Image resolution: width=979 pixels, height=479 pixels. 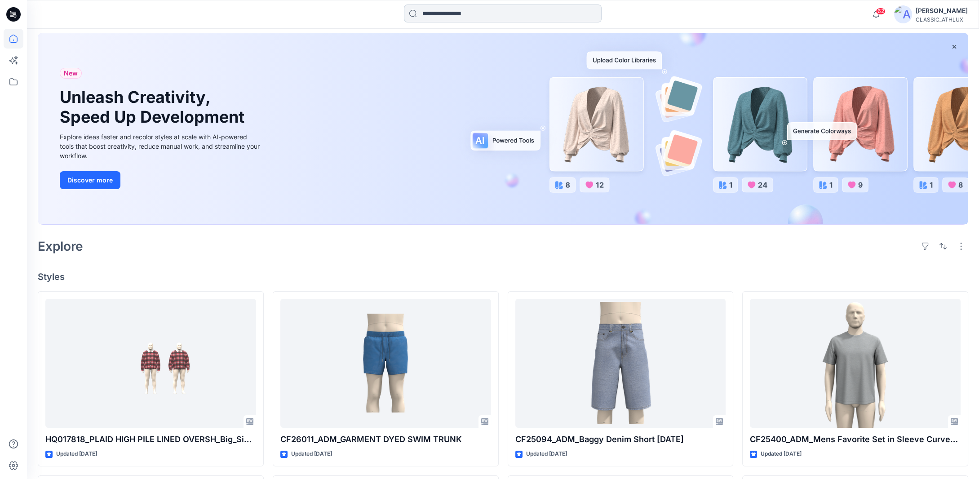 What do you see at coordinates (385, 439) in the screenshot?
I see `p: CF26011_ADM_GARMENT DYED SWIM TRUNK` at bounding box center [385, 439].